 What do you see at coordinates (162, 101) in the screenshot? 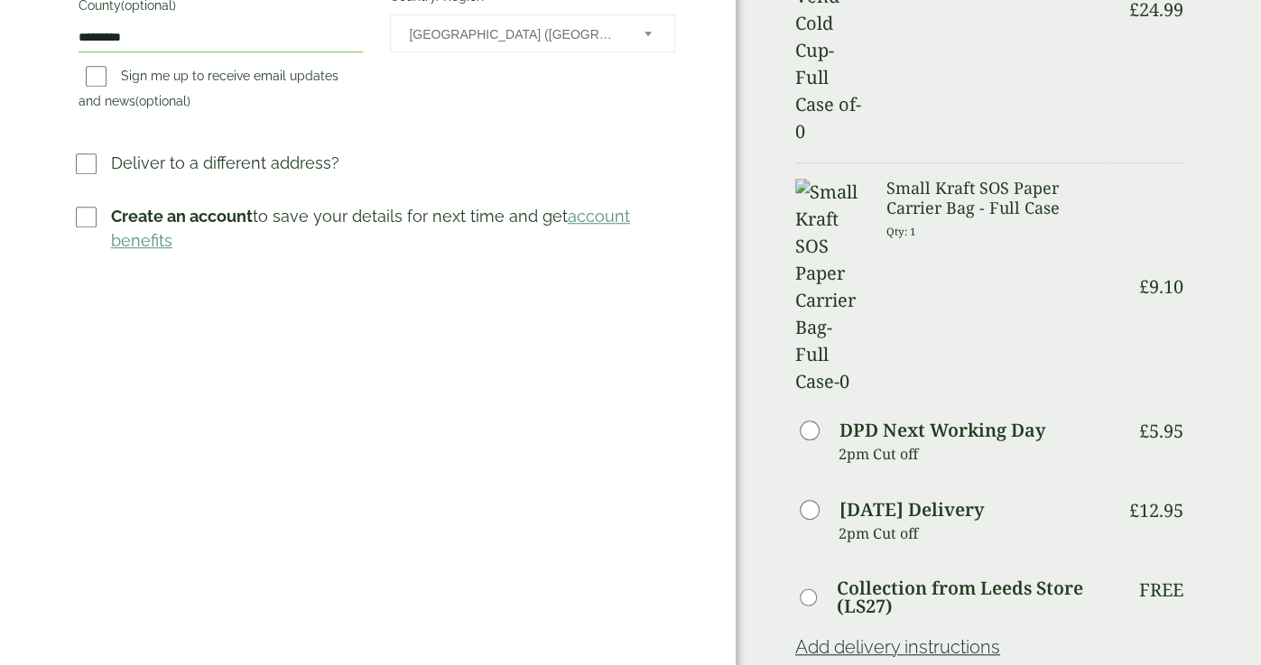
I see `span: (optional)` at bounding box center [162, 101].